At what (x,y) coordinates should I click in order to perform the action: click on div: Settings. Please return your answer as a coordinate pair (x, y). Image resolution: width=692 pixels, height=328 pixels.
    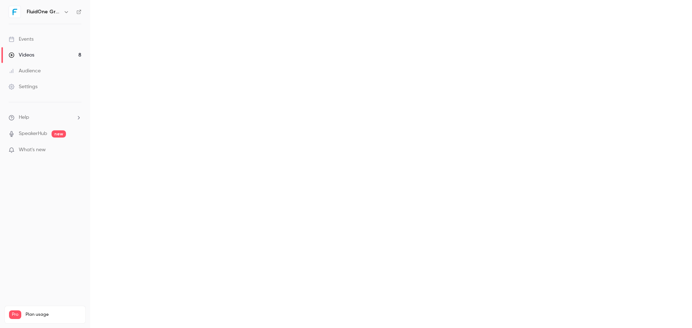
    Looking at the image, I should click on (23, 87).